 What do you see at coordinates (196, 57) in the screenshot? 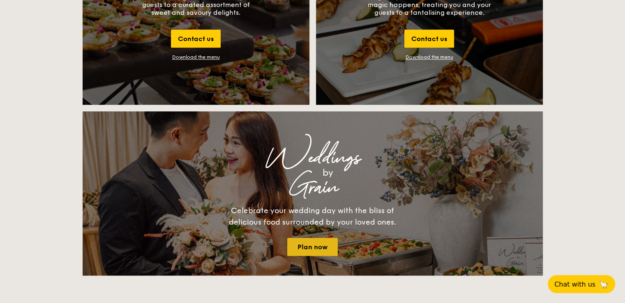
I see `div: Download the menu` at bounding box center [196, 57].